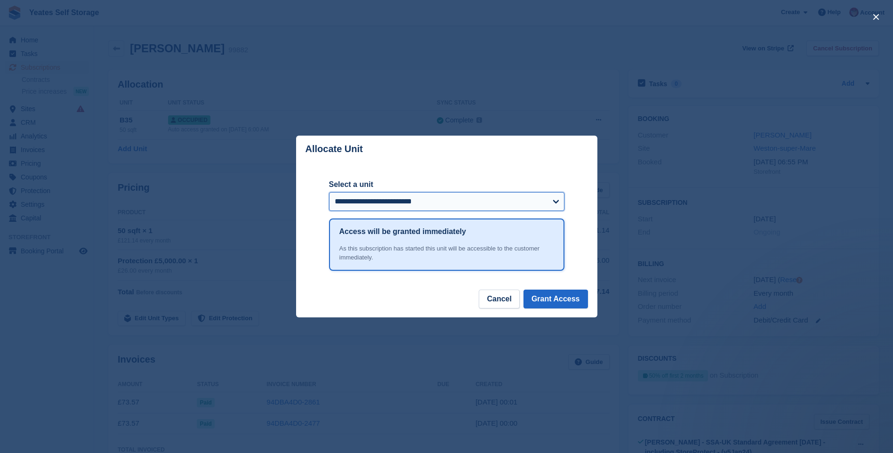 Image resolution: width=893 pixels, height=453 pixels. What do you see at coordinates (402, 232) in the screenshot?
I see `h1: Access will be granted immediately` at bounding box center [402, 232].